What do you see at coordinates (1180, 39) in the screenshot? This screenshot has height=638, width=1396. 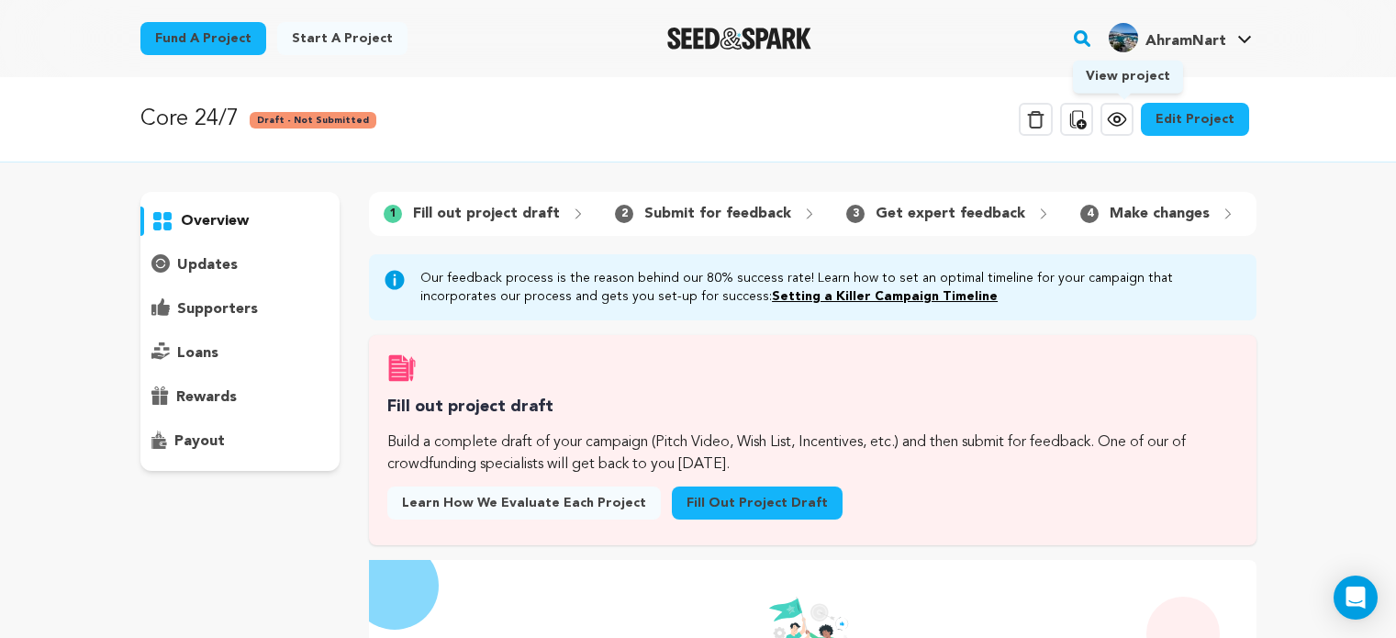 I see `span: AhramNart's Profile` at bounding box center [1180, 39].